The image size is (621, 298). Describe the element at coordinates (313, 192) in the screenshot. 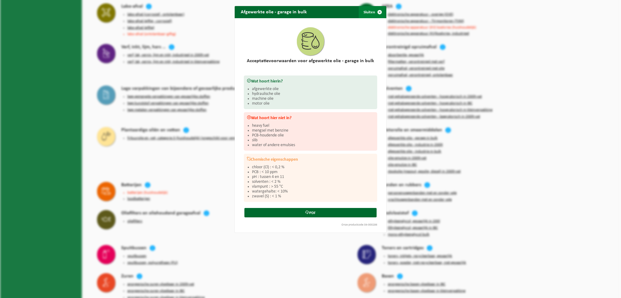

I see `li: watergehalte: < 10%` at that location.